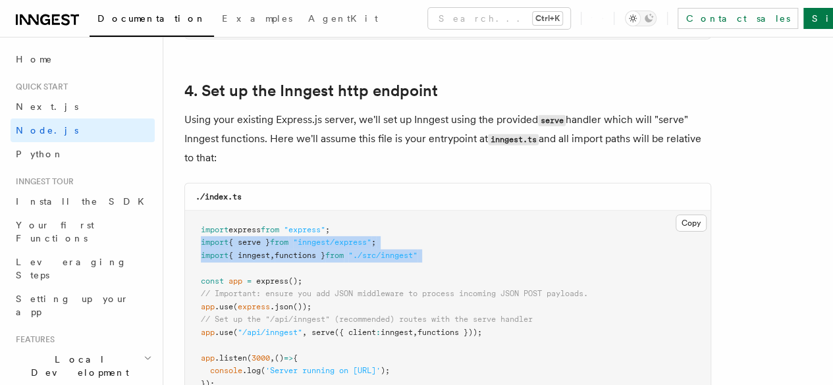 This screenshot has width=833, height=385. What do you see at coordinates (151, 18) in the screenshot?
I see `span: Documentation` at bounding box center [151, 18].